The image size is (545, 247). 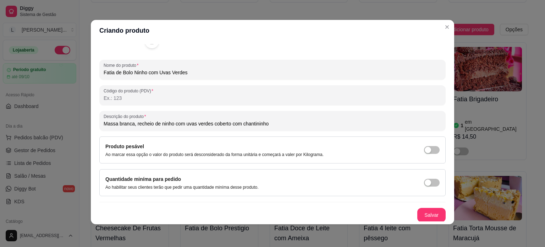 What do you see at coordinates (431, 215) in the screenshot?
I see `button: Salvar` at bounding box center [431, 215].